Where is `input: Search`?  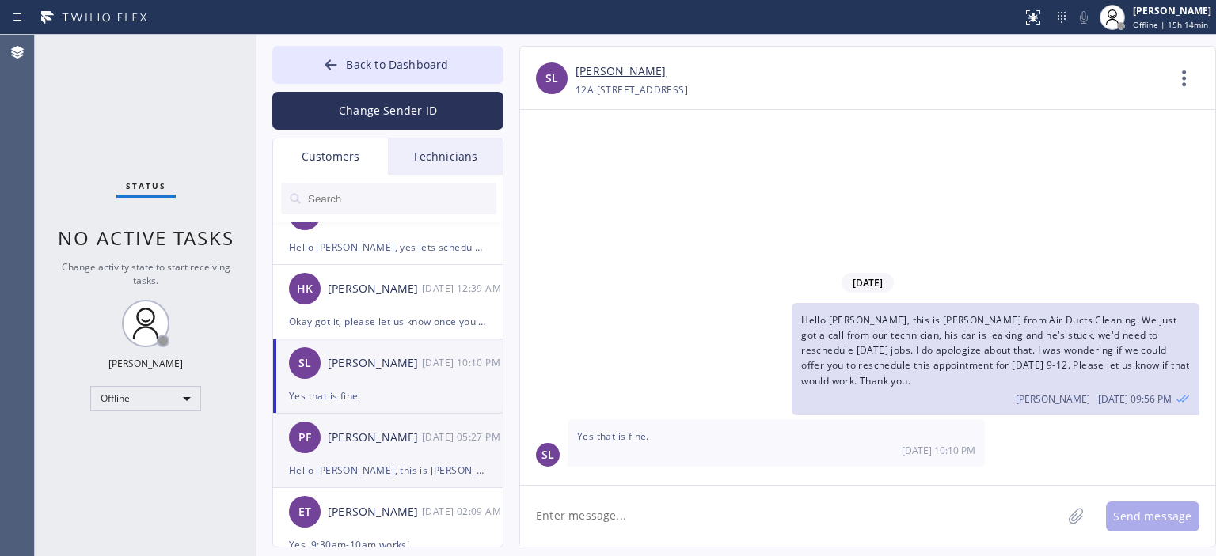 input: Search is located at coordinates (401, 199).